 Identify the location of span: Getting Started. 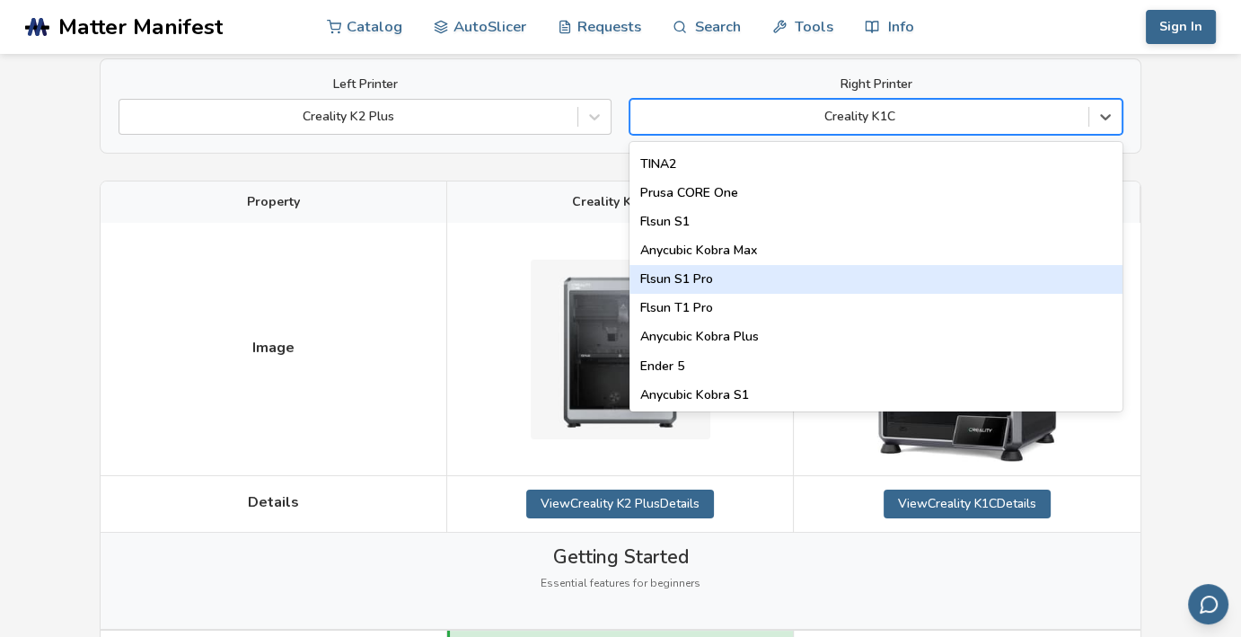
(621, 557).